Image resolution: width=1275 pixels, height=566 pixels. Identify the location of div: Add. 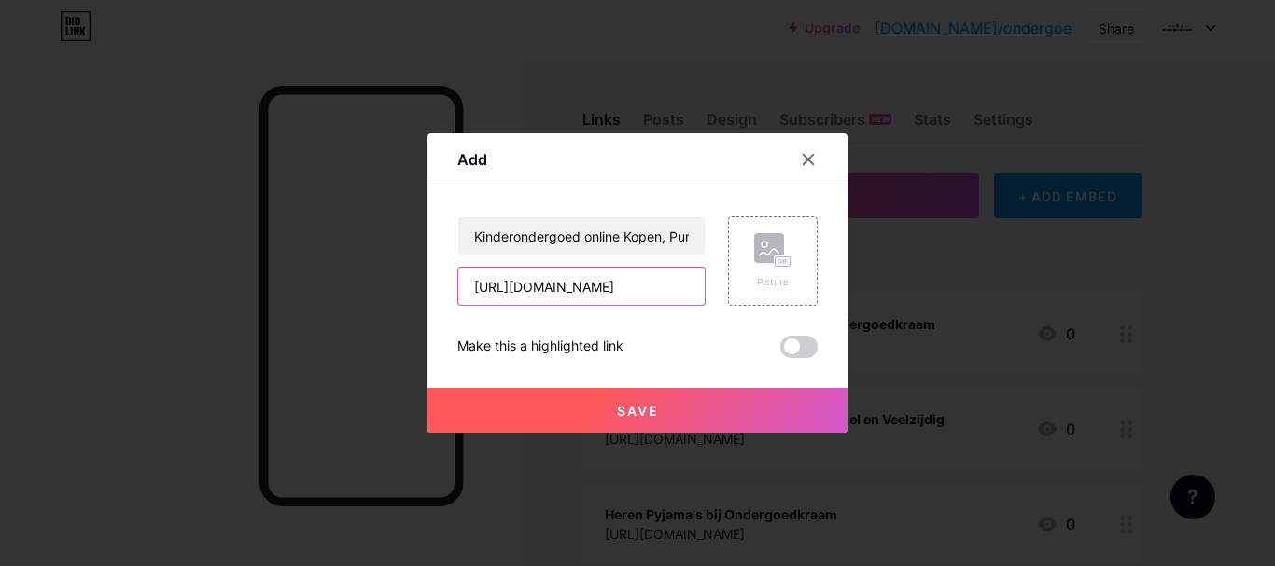
(472, 160).